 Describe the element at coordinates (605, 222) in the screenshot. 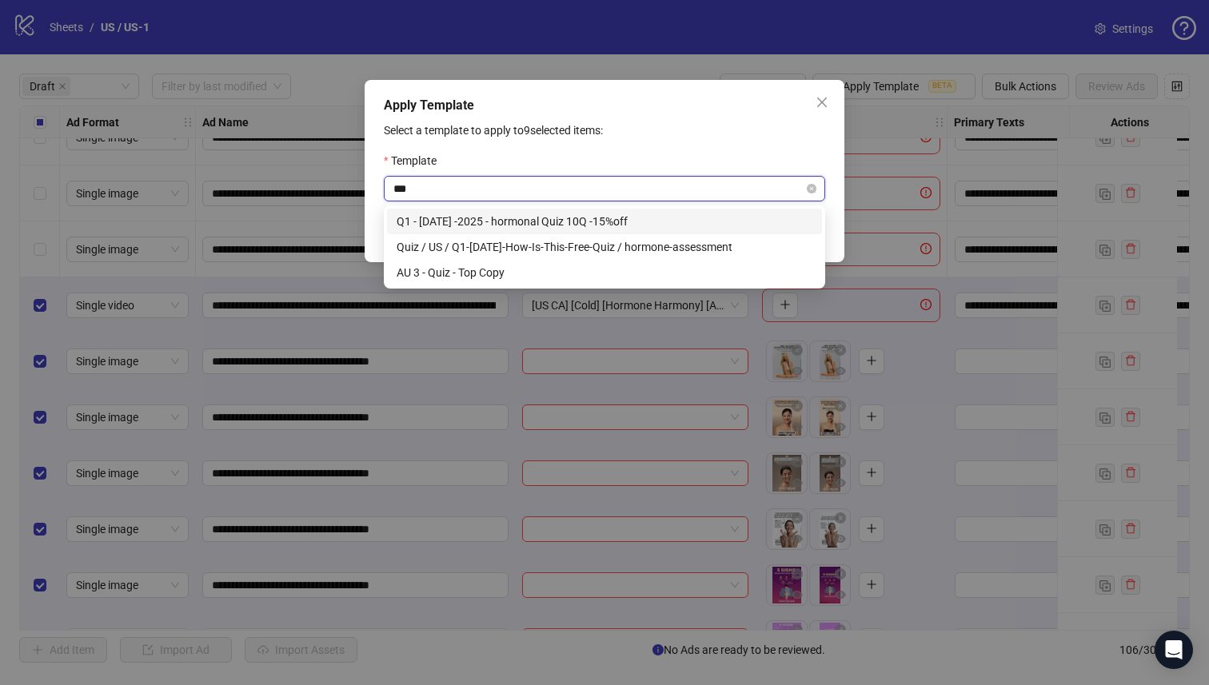

I see `div: Q1 - 03 MAR -2025 - hormonal Quiz 10Q -15%off` at that location.